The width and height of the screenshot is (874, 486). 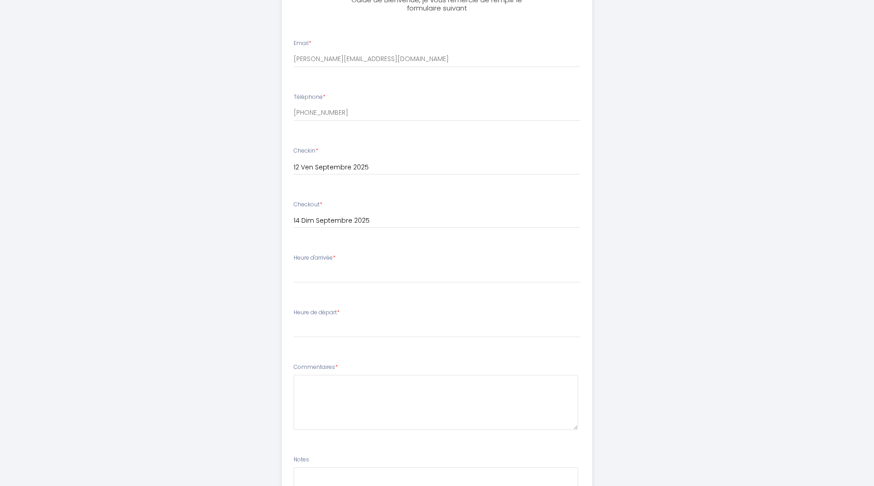 What do you see at coordinates (308, 204) in the screenshot?
I see `label: Checkout` at bounding box center [308, 204].